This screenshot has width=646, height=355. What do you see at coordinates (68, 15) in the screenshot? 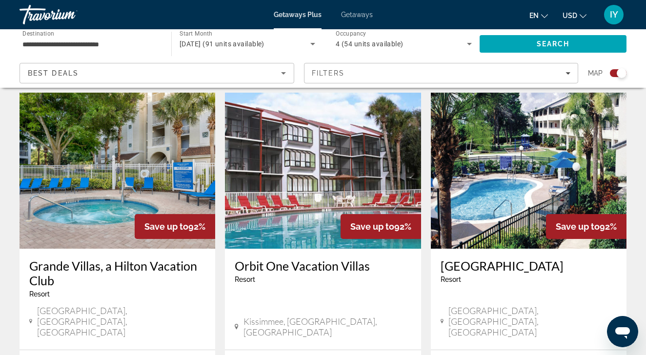
I see `a: Travorium` at bounding box center [68, 15].